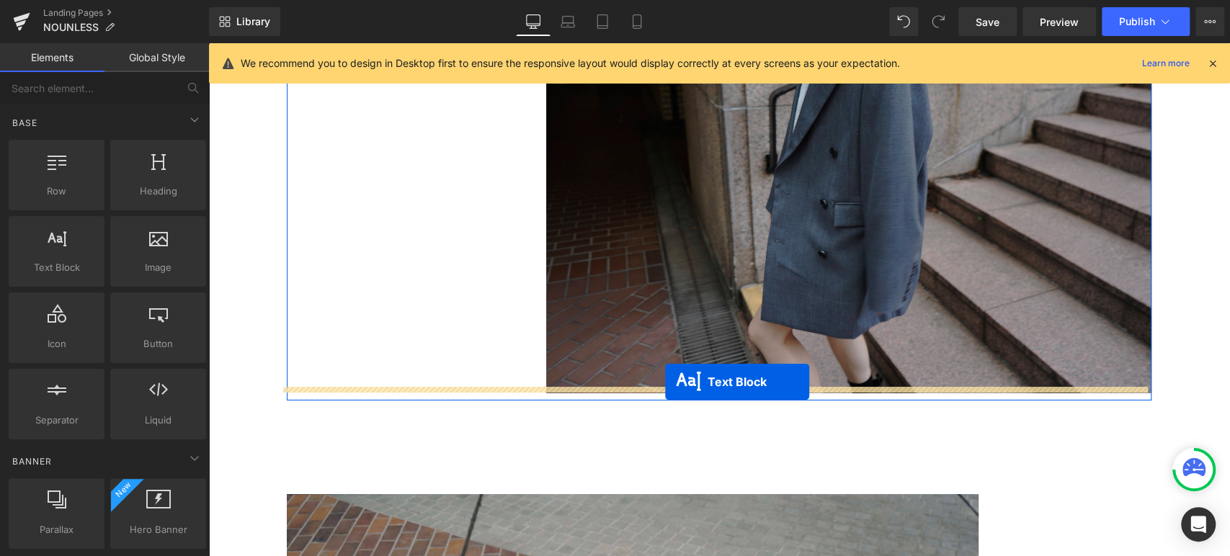 Image resolution: width=1230 pixels, height=556 pixels. I want to click on span: Parallax, so click(56, 530).